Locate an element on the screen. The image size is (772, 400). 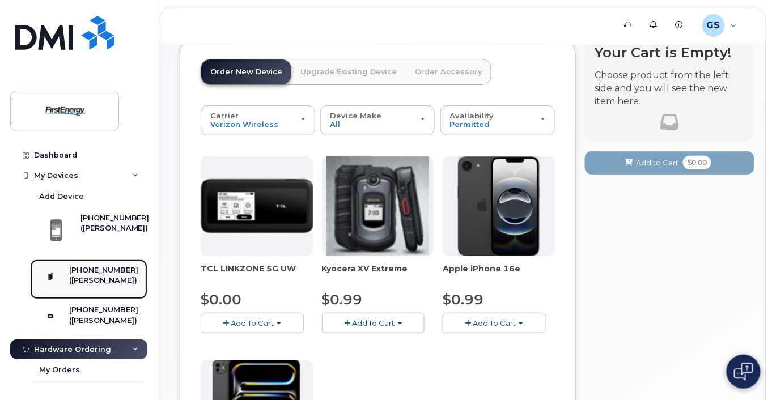
img: iphone16e.png is located at coordinates (499, 206).